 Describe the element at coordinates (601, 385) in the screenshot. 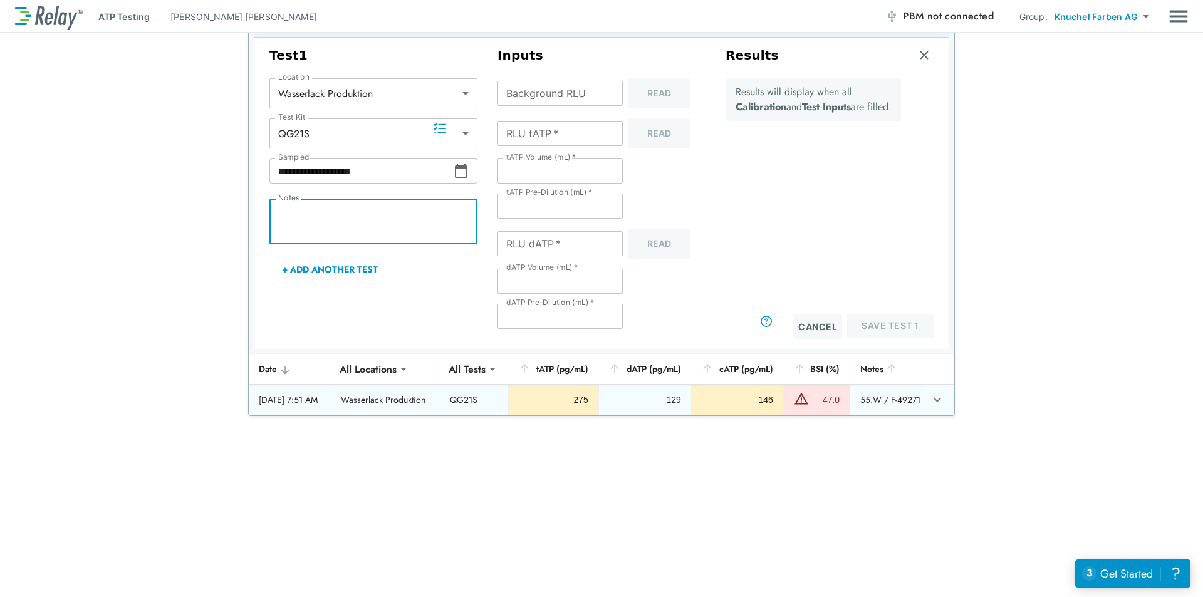

I see `table: sticky table` at that location.